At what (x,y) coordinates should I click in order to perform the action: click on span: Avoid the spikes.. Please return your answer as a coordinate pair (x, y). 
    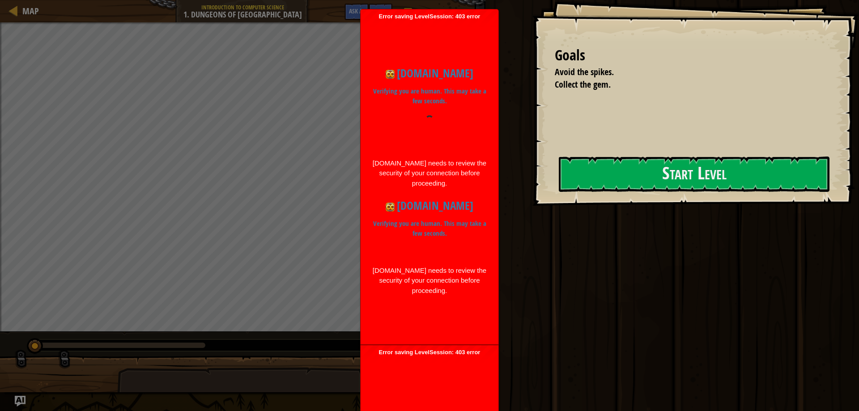
    Looking at the image, I should click on (584, 72).